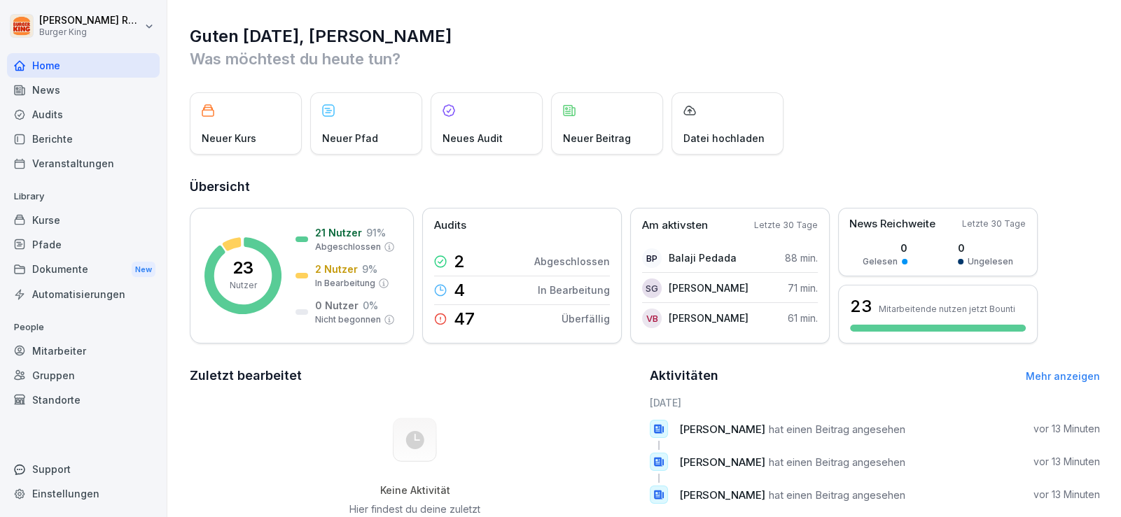 This screenshot has width=1121, height=517. What do you see at coordinates (83, 375) in the screenshot?
I see `a: Gruppen` at bounding box center [83, 375].